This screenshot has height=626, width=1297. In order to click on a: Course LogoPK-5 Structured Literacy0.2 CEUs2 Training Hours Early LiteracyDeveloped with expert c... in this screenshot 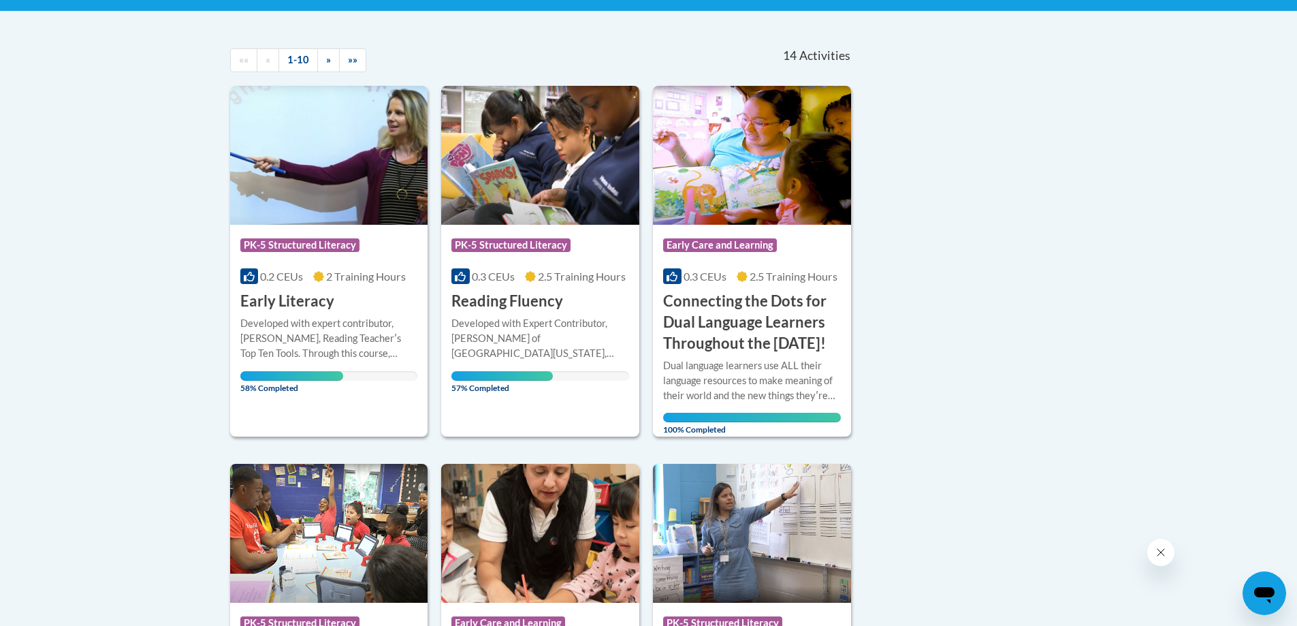, I will do `click(329, 261)`.